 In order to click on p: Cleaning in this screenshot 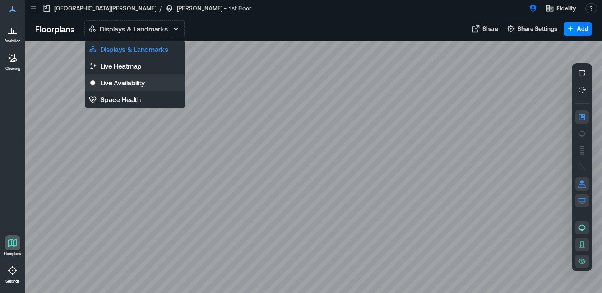, I will do `click(13, 69)`.